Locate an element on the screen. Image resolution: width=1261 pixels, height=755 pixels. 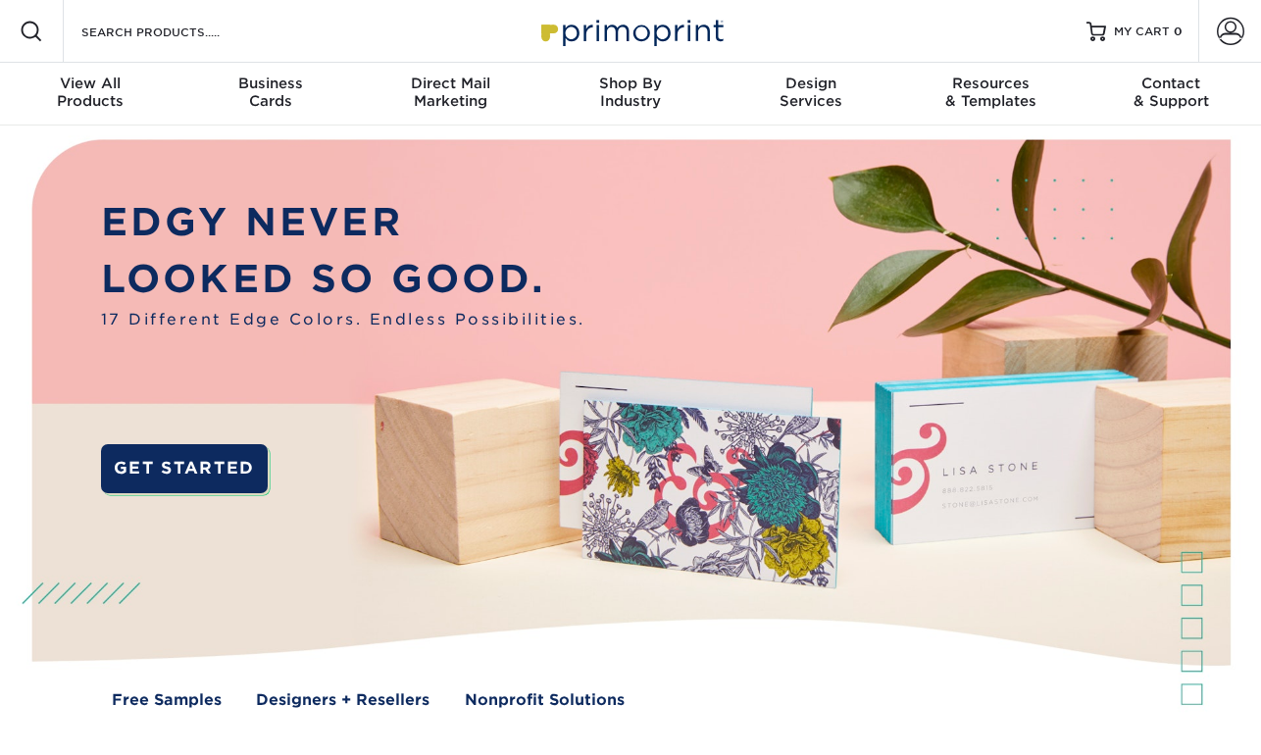
div: Industry is located at coordinates (630, 92).